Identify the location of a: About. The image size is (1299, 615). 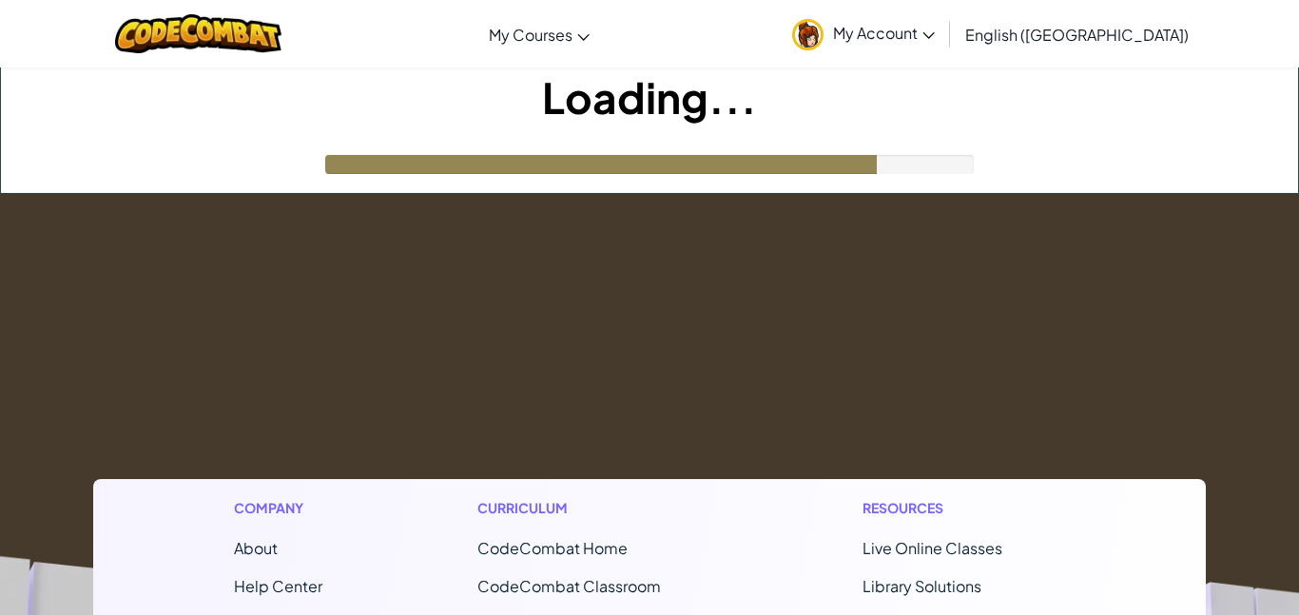
(256, 548).